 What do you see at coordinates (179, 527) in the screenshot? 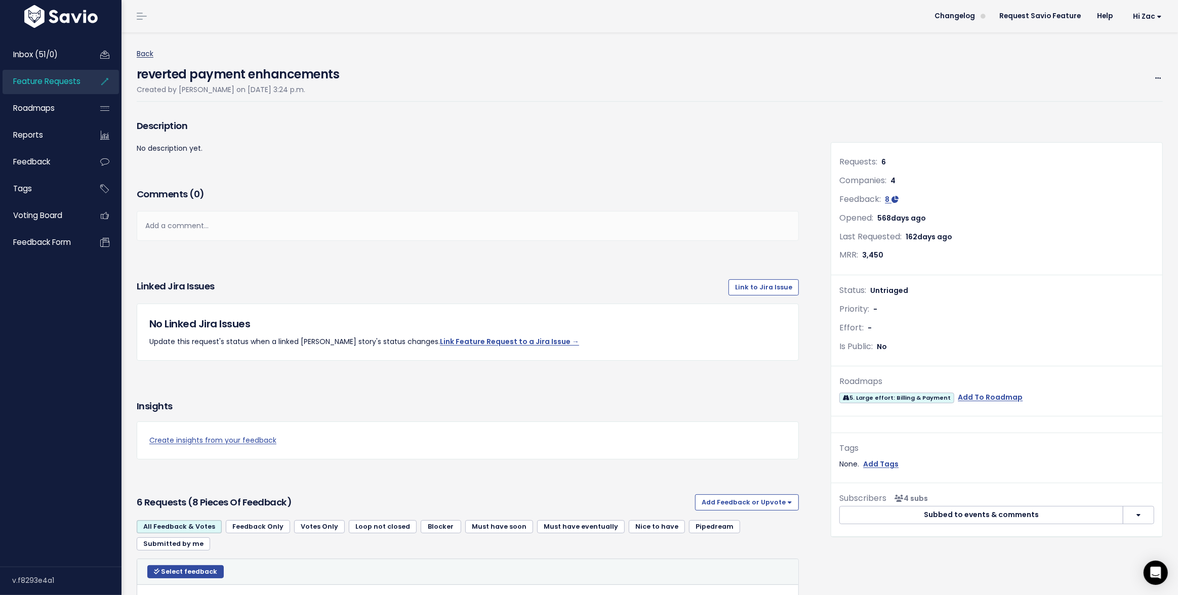
I see `a: All Feedback & Votes` at bounding box center [179, 527].